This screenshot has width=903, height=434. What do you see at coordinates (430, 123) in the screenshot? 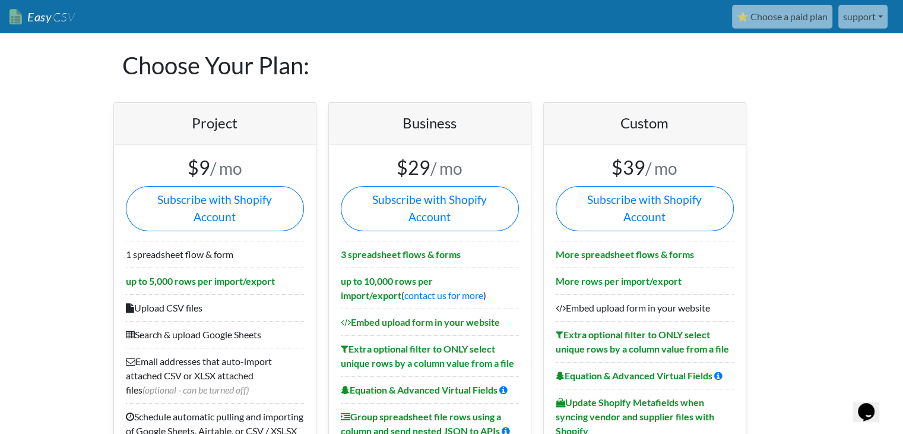
I see `h4: Business` at bounding box center [430, 123].